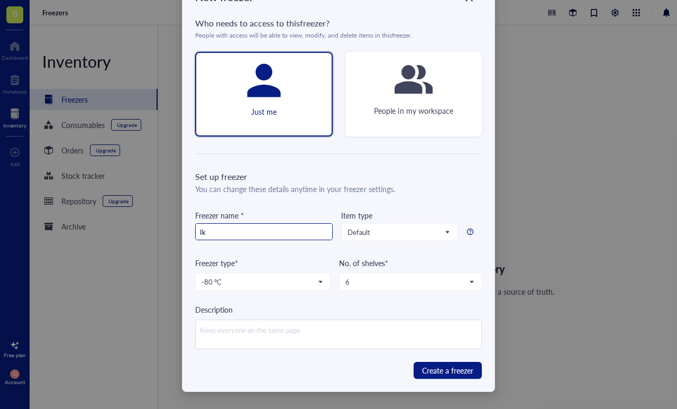 This screenshot has width=677, height=409. I want to click on div: Description, so click(339, 309).